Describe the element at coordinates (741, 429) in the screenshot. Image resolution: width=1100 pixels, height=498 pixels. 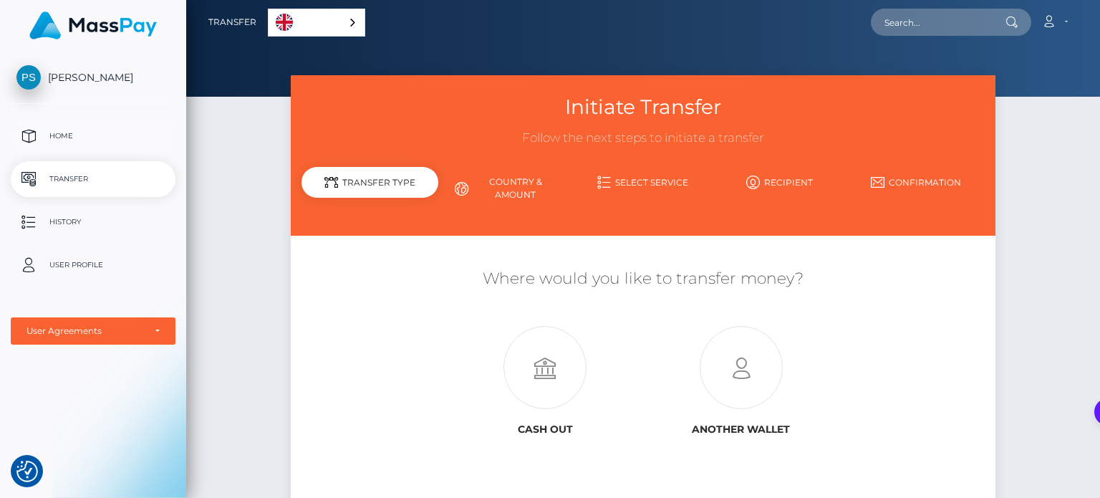
I see `h6: Another wallet` at that location.